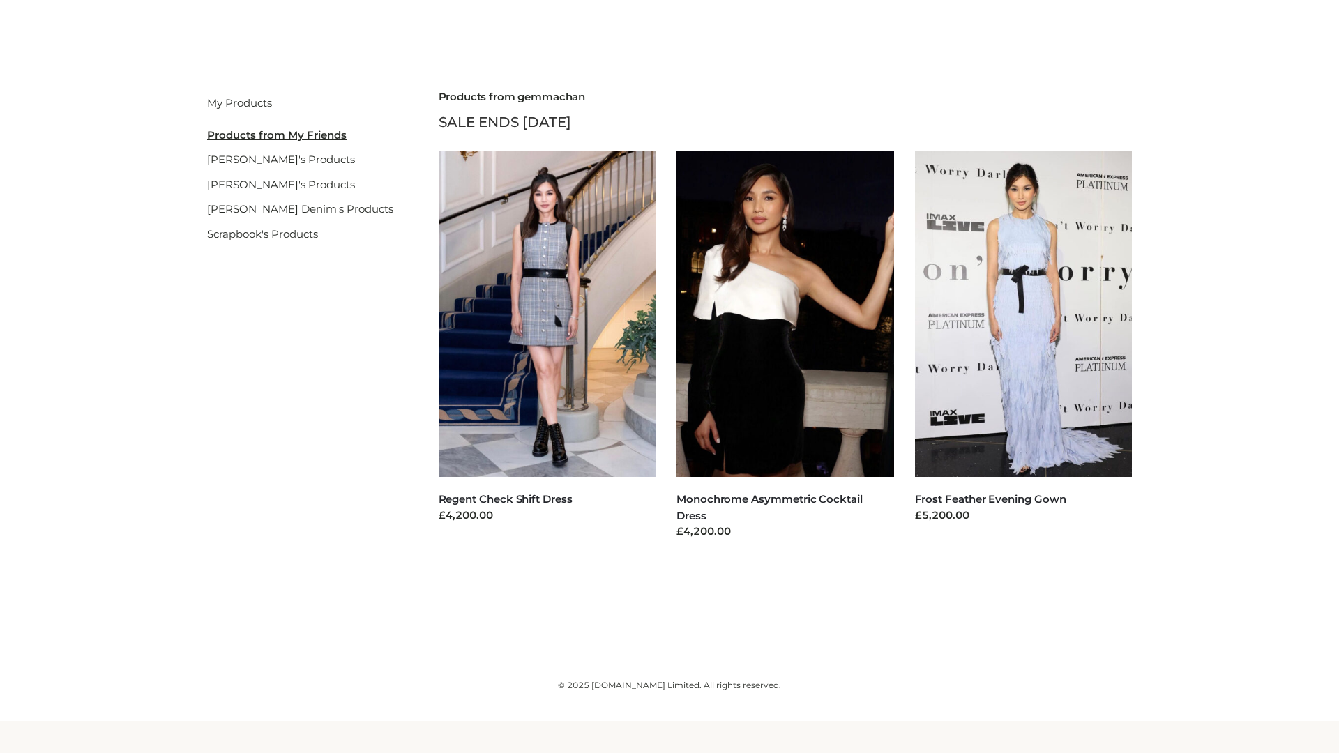 This screenshot has height=753, width=1339. What do you see at coordinates (506, 499) in the screenshot?
I see `a: Regent Check Shift Dress` at bounding box center [506, 499].